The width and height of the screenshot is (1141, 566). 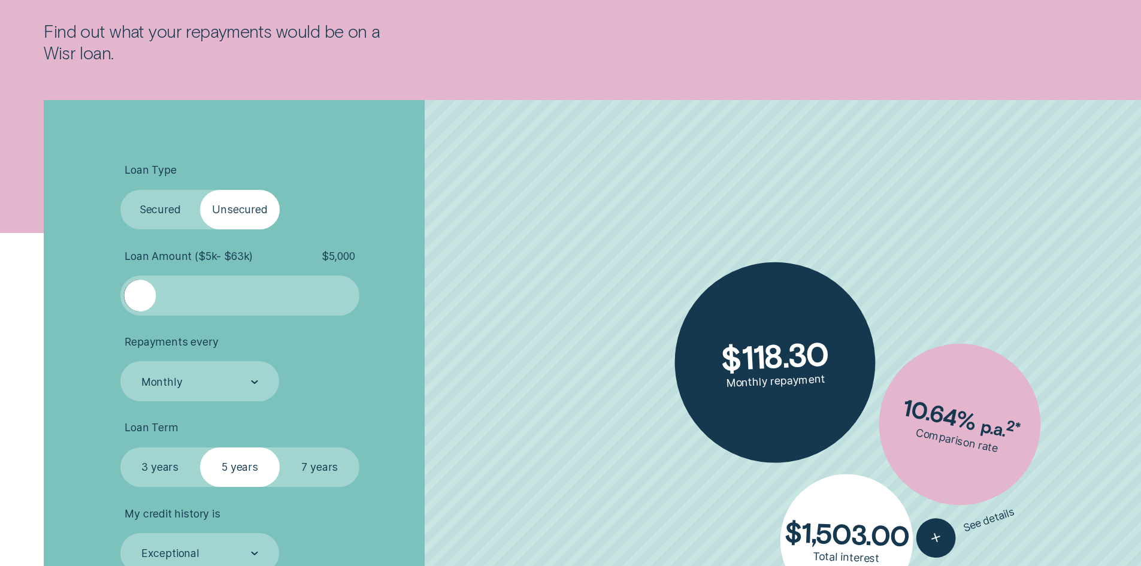 What do you see at coordinates (240, 467) in the screenshot?
I see `label: 5 years` at bounding box center [240, 467].